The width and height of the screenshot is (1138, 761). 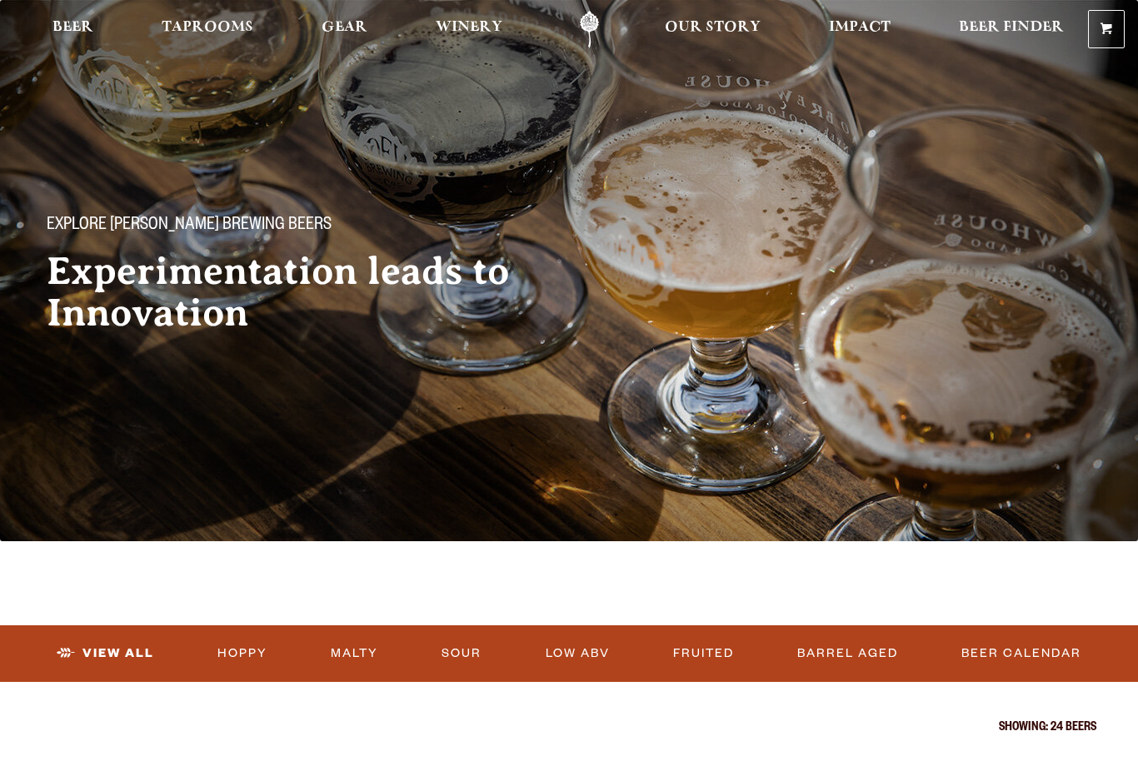 What do you see at coordinates (72, 27) in the screenshot?
I see `span: Beer` at bounding box center [72, 27].